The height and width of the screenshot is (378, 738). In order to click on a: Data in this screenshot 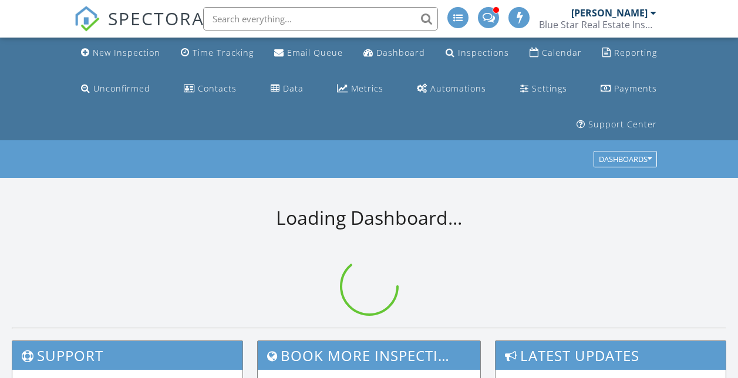, I will do `click(287, 89)`.